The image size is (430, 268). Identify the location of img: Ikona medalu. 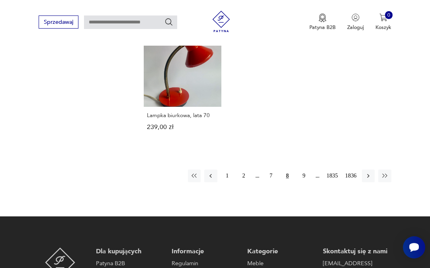
(322, 18).